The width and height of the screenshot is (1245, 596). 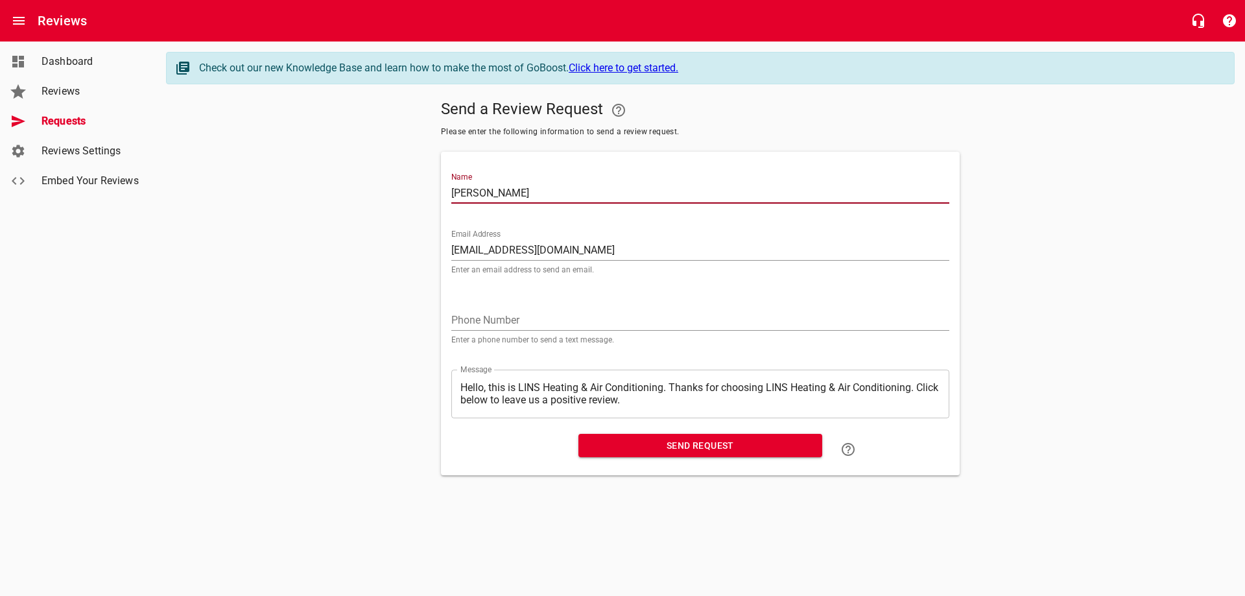 What do you see at coordinates (476, 234) in the screenshot?
I see `label: Email Address` at bounding box center [476, 234].